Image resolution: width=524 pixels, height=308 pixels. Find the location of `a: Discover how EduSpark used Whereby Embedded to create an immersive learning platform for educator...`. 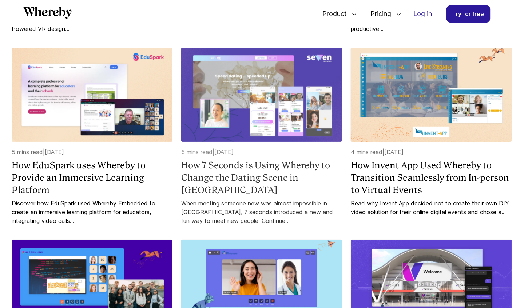

a: Discover how EduSpark used Whereby Embedded to create an immersive learning platform for educator... is located at coordinates (92, 212).